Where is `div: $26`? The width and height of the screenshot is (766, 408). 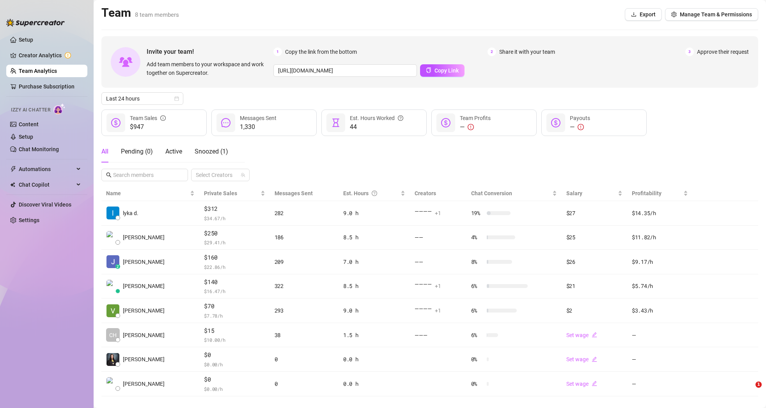
div: $26 is located at coordinates (594, 262).